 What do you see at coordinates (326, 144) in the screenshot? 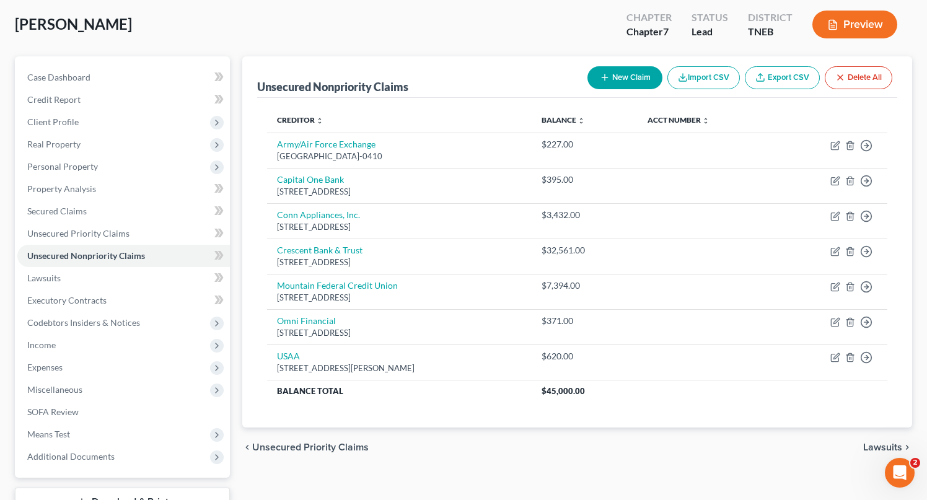
I see `a: Army/Air Force Exchange` at bounding box center [326, 144].